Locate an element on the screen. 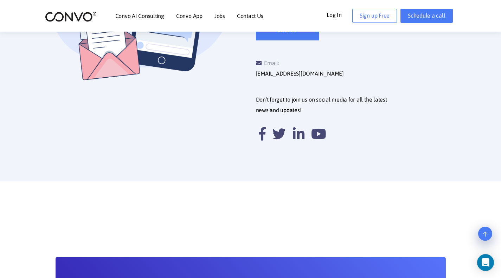 Image resolution: width=501 pixels, height=278 pixels. a: Jobs is located at coordinates (220, 16).